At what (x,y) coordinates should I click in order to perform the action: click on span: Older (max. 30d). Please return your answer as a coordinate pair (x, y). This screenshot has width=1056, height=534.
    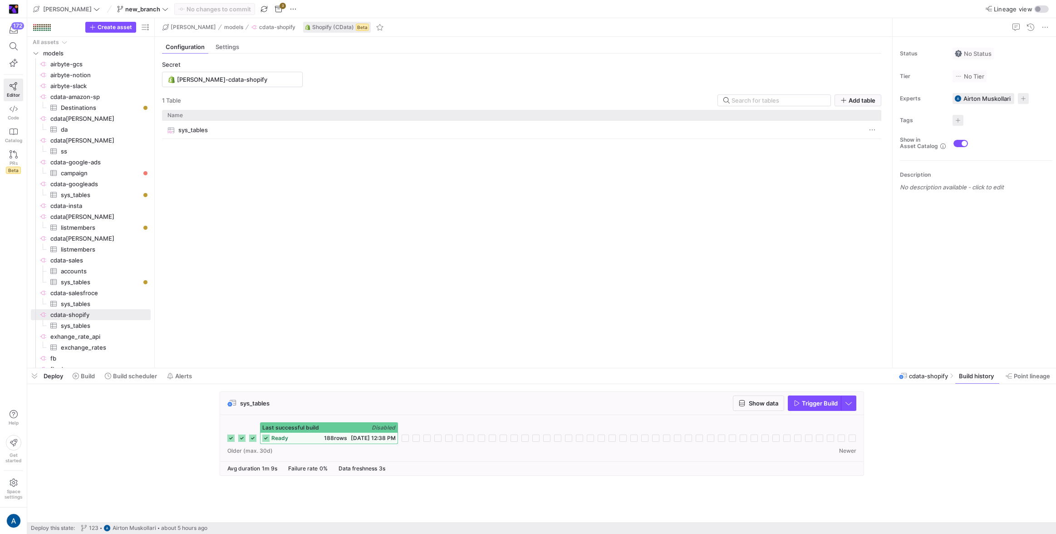
    Looking at the image, I should click on (250, 451).